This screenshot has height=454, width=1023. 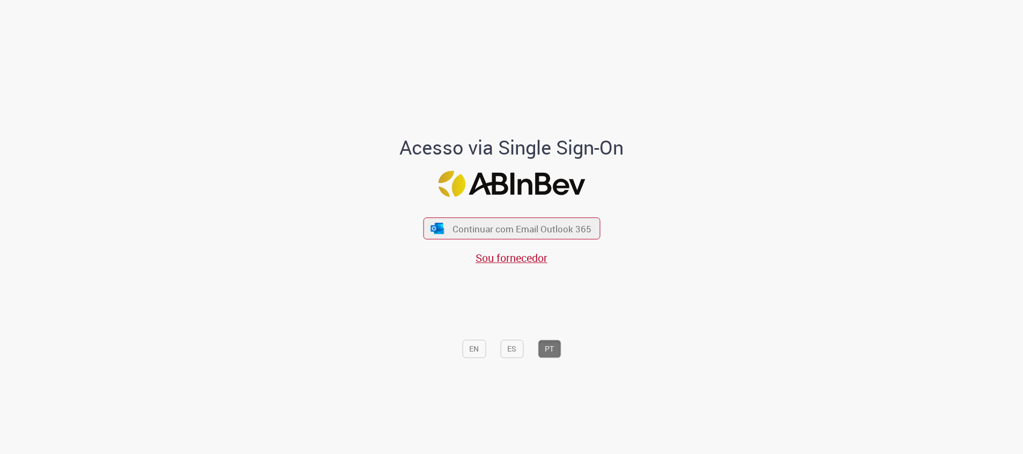 What do you see at coordinates (512, 349) in the screenshot?
I see `button: ES` at bounding box center [512, 349].